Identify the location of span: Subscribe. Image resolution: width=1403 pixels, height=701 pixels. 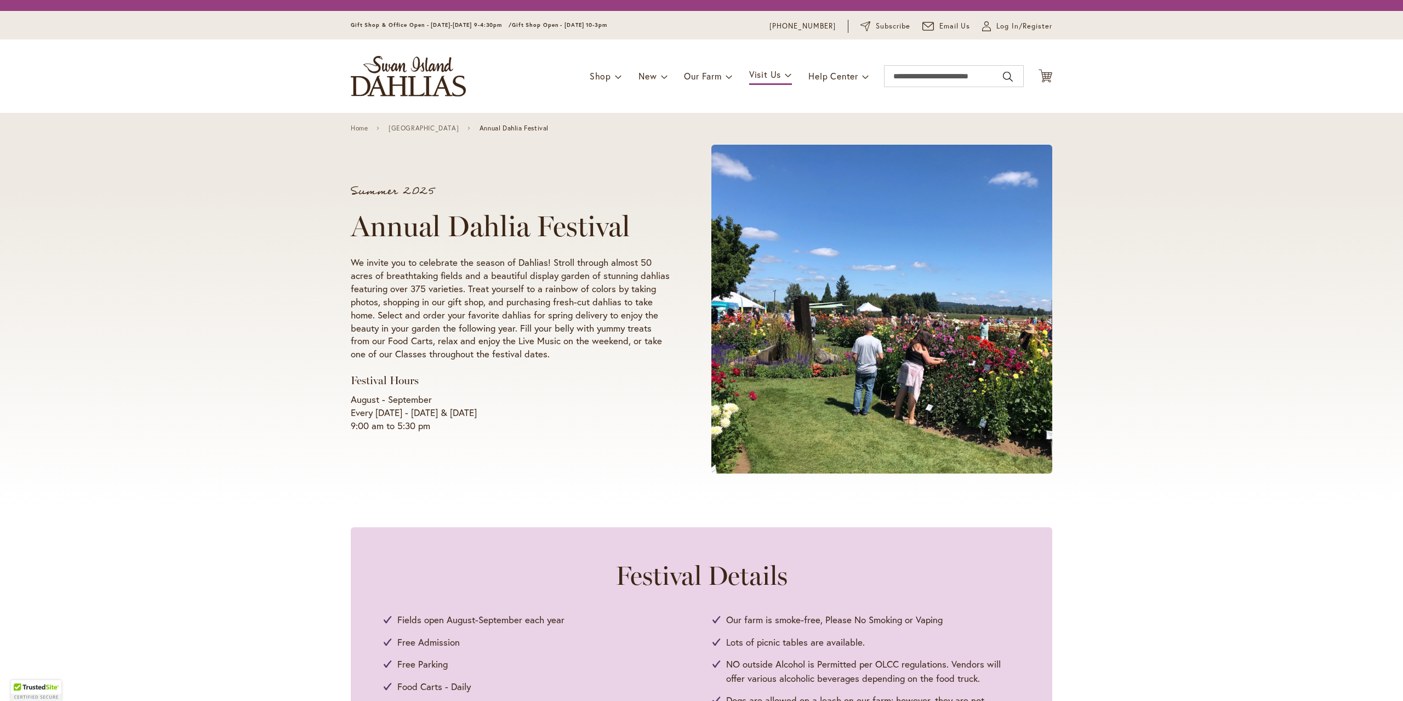
(893, 26).